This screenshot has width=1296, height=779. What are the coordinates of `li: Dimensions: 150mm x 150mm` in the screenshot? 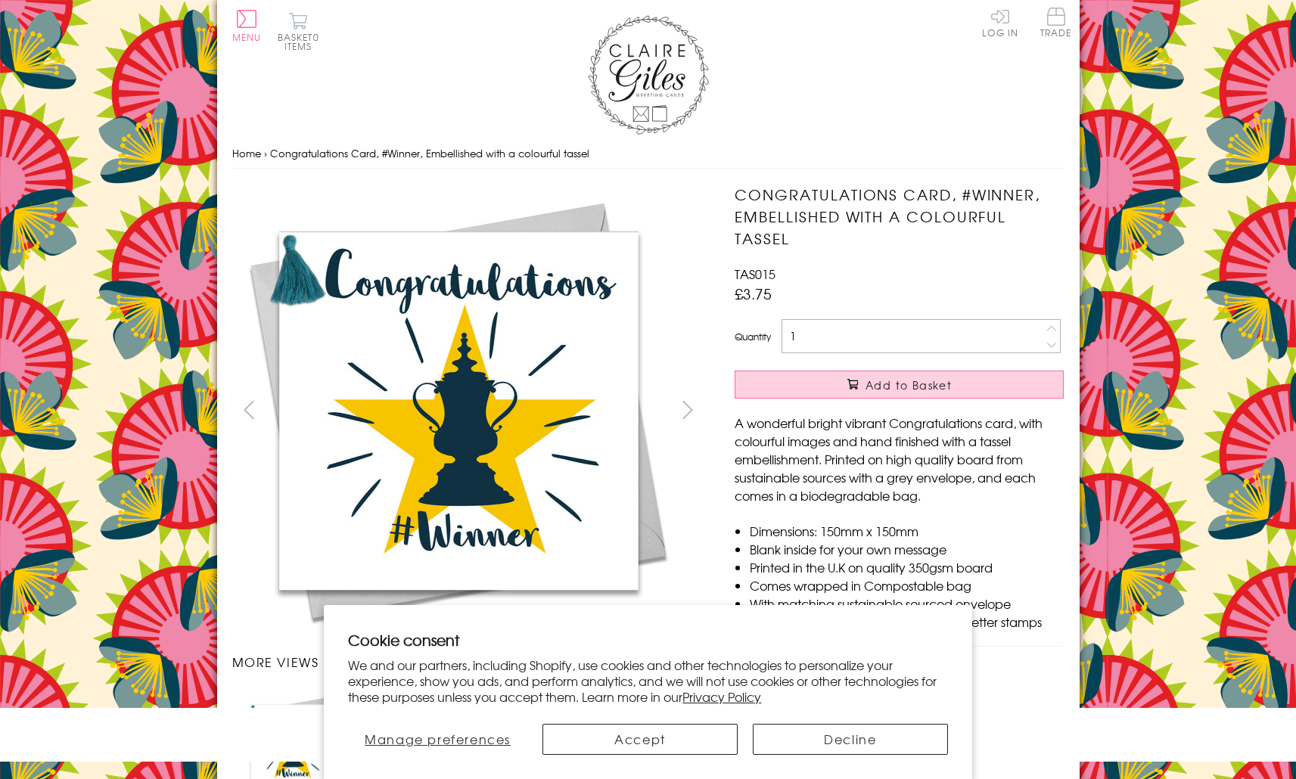 It's located at (906, 531).